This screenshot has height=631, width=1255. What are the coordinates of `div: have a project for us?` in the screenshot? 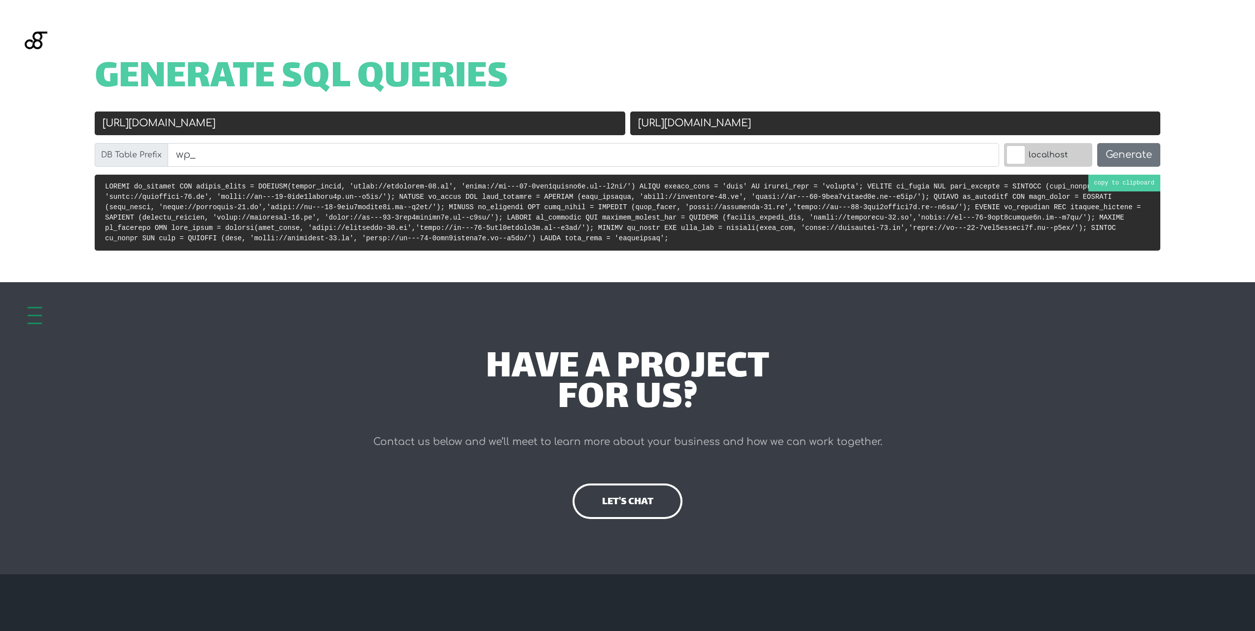 It's located at (628, 384).